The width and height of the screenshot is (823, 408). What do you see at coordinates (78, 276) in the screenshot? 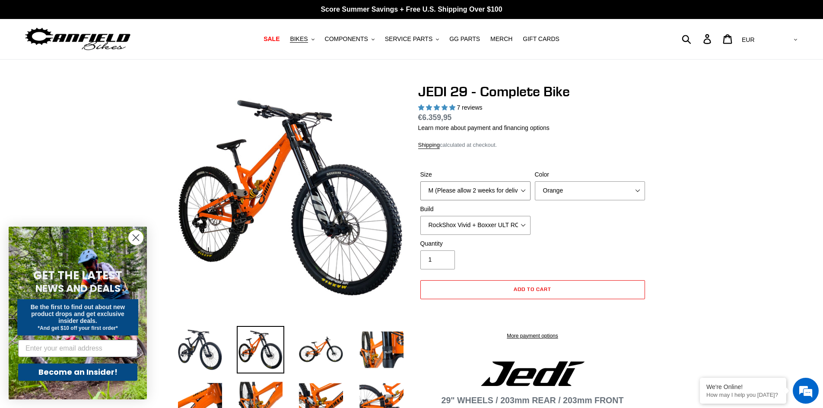
I see `span: GET THE LATEST` at bounding box center [78, 276].